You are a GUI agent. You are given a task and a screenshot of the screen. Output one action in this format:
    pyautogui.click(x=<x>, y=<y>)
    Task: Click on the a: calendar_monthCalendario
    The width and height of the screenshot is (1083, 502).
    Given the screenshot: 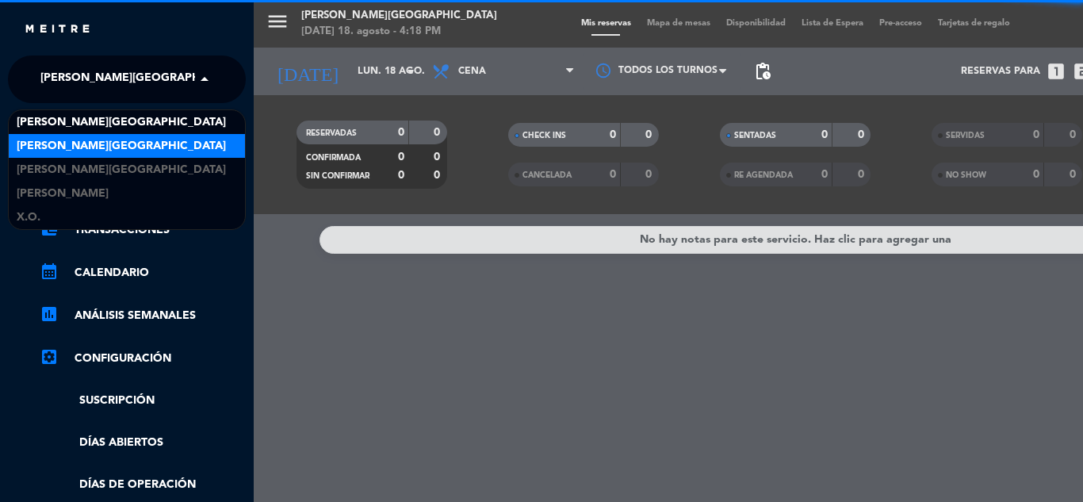 What is the action you would take?
    pyautogui.click(x=143, y=273)
    